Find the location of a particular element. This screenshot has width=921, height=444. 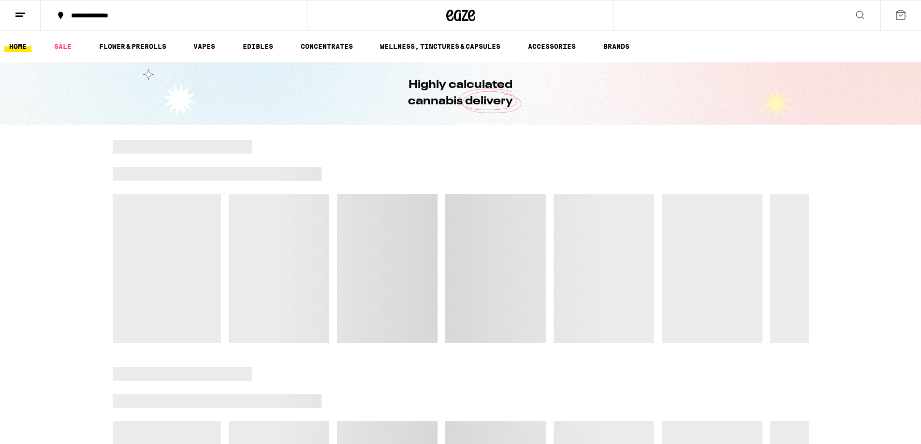

a: CONCENTRATES is located at coordinates (327, 46).